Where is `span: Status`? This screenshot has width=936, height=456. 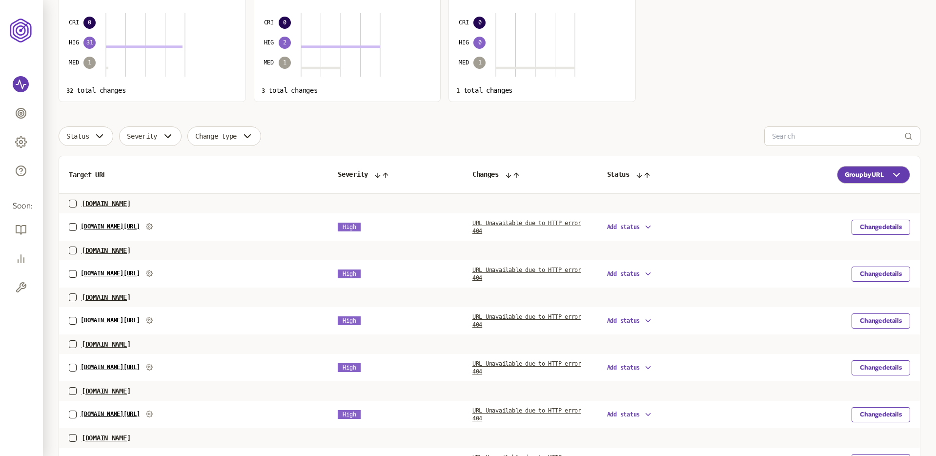
span: Status is located at coordinates (78, 136).